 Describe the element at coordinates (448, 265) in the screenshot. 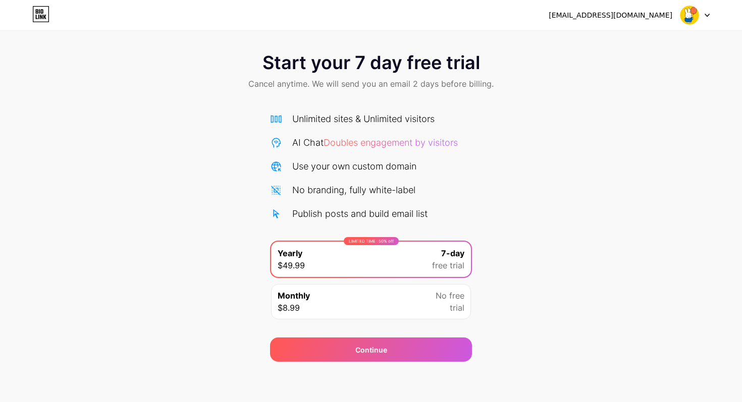

I see `span: free trial` at that location.